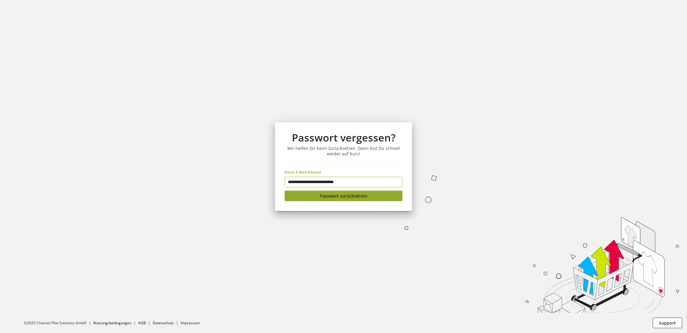 Image resolution: width=687 pixels, height=333 pixels. What do you see at coordinates (112, 322) in the screenshot?
I see `a: Nutzungsbedingungen` at bounding box center [112, 322].